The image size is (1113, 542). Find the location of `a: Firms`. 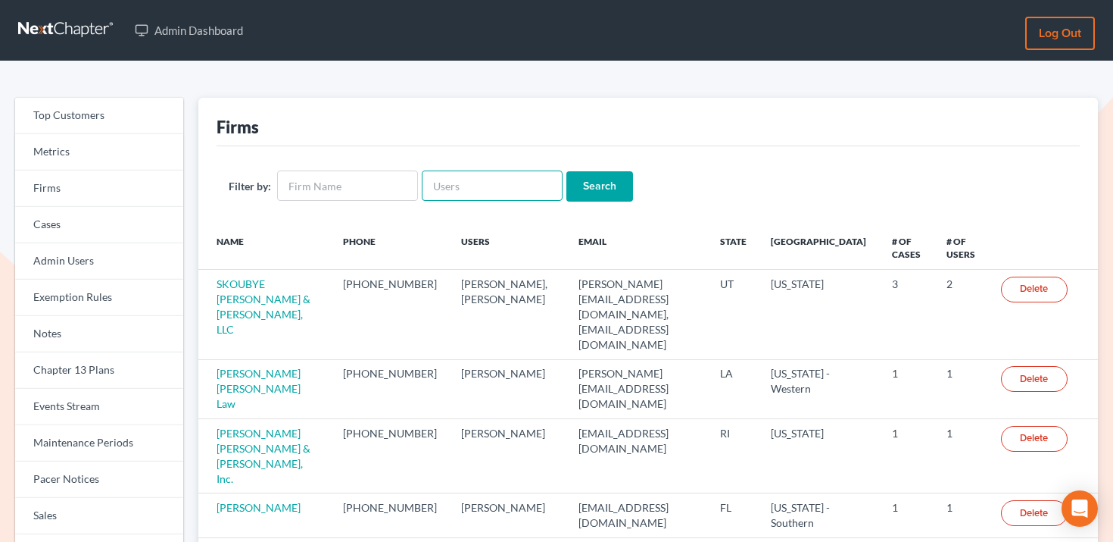

a: Firms is located at coordinates (99, 189).